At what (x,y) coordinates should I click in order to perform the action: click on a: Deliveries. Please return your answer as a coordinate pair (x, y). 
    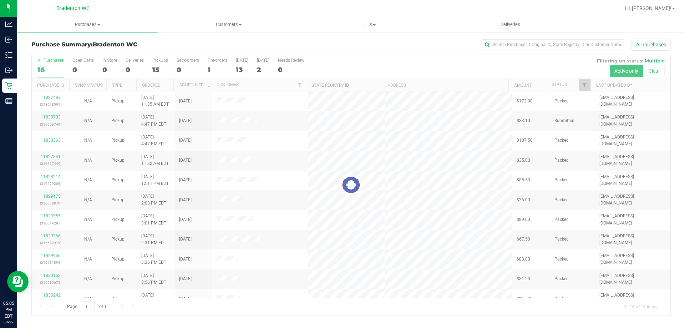
    Looking at the image, I should click on (510, 25).